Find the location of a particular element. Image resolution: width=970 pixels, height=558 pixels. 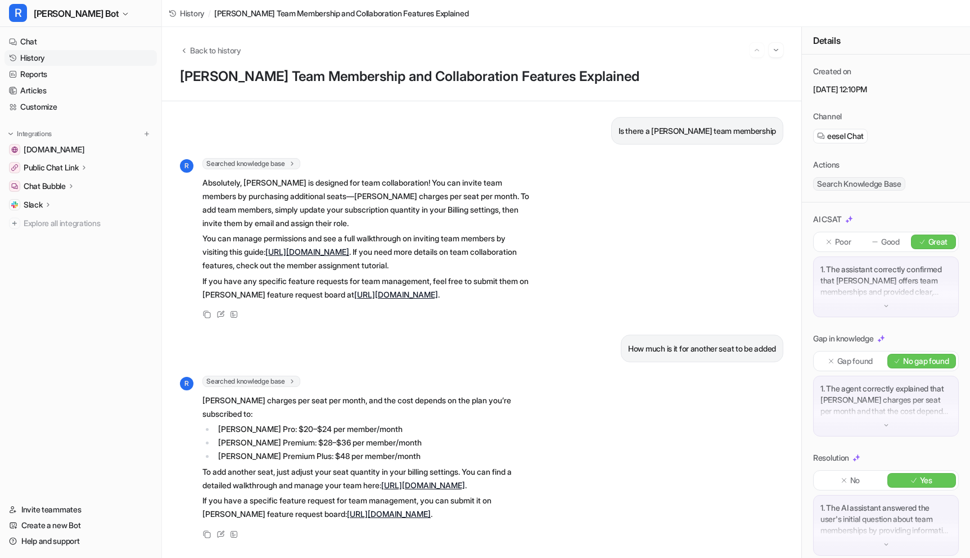

p: Poor is located at coordinates (843, 242).